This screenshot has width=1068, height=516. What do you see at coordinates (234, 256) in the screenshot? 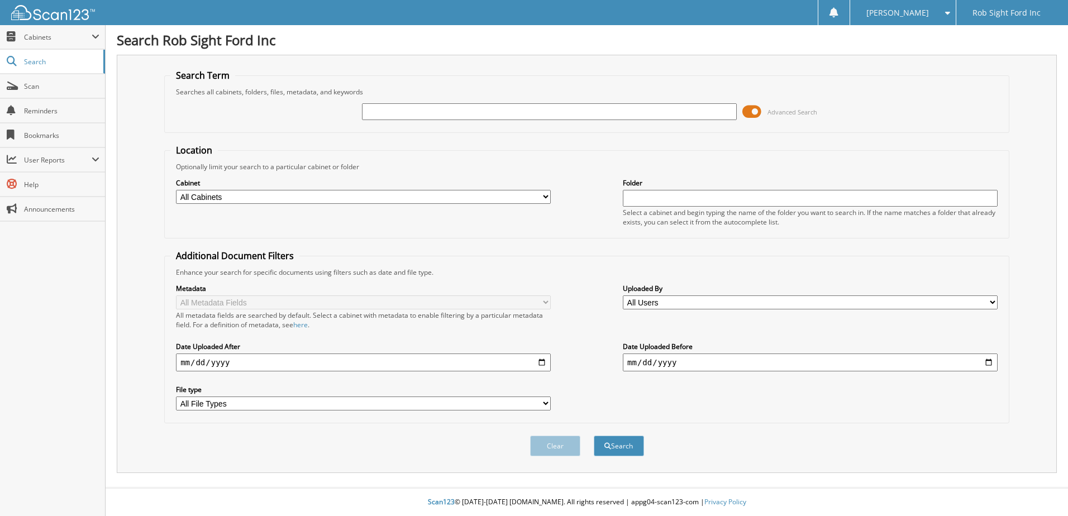
I see `legend: Additional Document Filters` at bounding box center [234, 256].